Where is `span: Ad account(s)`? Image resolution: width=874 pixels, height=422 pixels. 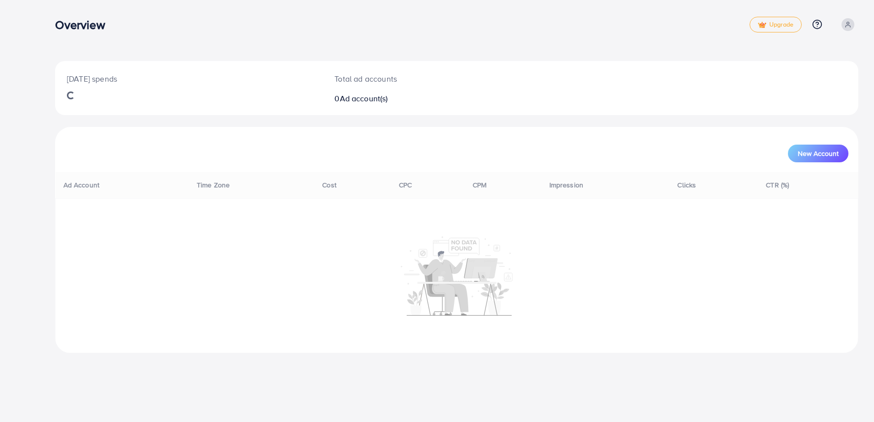 span: Ad account(s) is located at coordinates (364, 98).